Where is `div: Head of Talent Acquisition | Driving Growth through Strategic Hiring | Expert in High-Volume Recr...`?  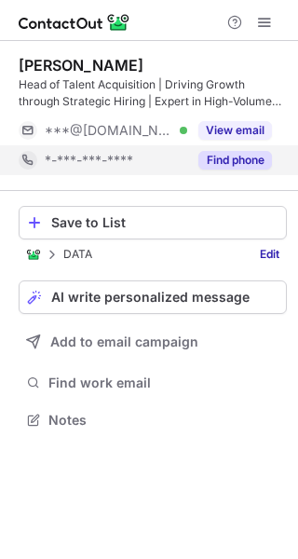
div: Head of Talent Acquisition | Driving Growth through Strategic Hiring | Expert in High-Volume Recr... is located at coordinates (153, 93).